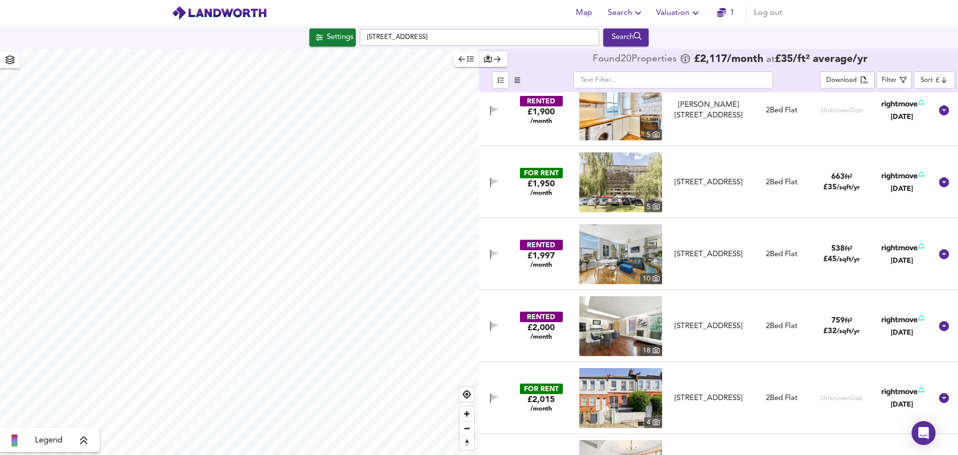  I want to click on div: Run Your Search, so click(626, 37).